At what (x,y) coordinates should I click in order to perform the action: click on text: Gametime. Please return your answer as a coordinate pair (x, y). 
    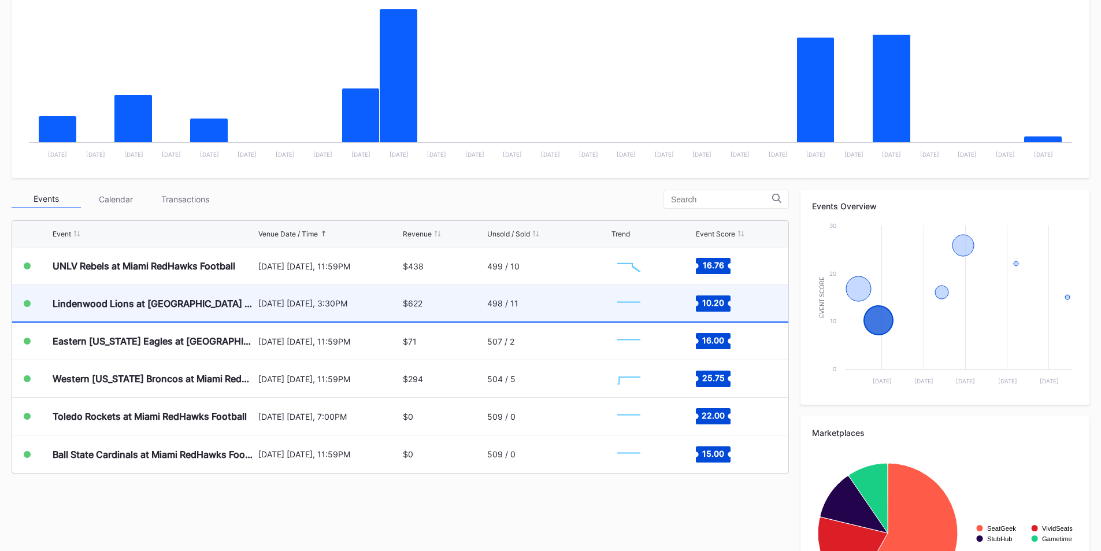
    Looking at the image, I should click on (1057, 539).